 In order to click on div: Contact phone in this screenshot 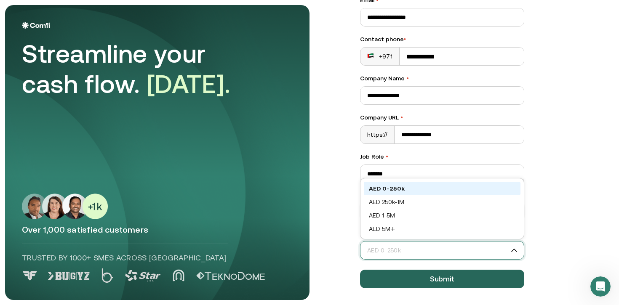, I will do `click(442, 39)`.